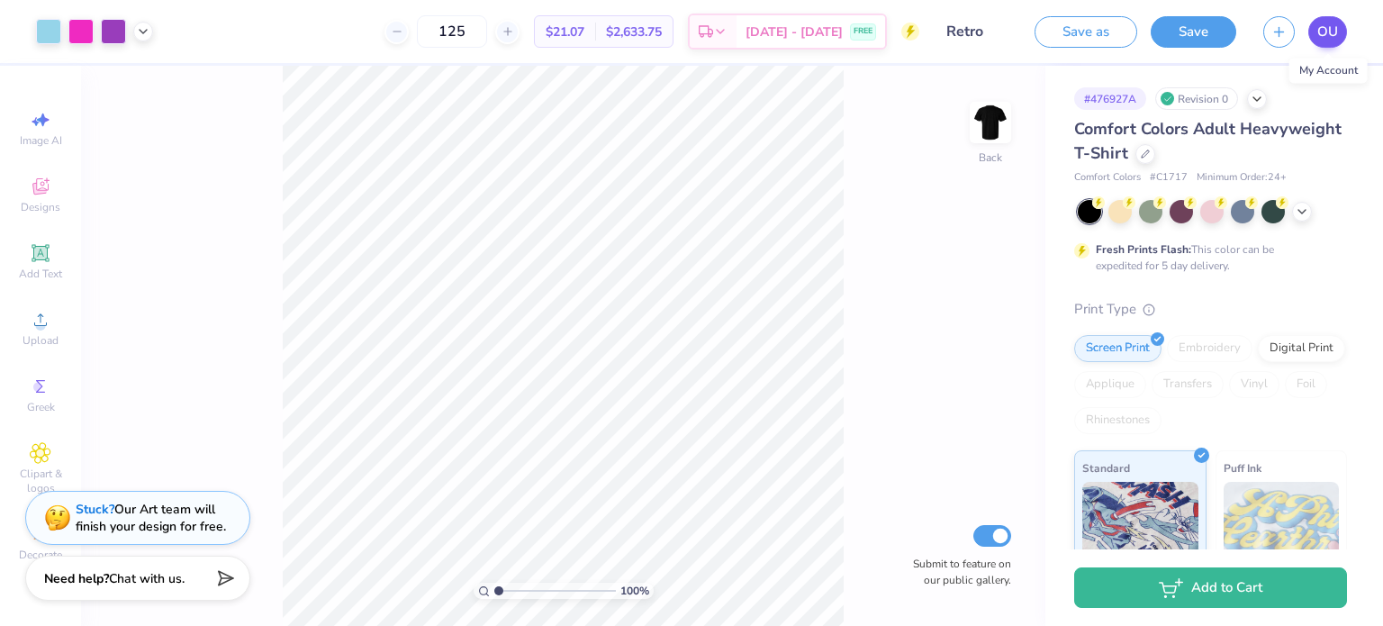 Image resolution: width=1383 pixels, height=626 pixels. What do you see at coordinates (41, 481) in the screenshot?
I see `span: Clipart & logos` at bounding box center [41, 481].